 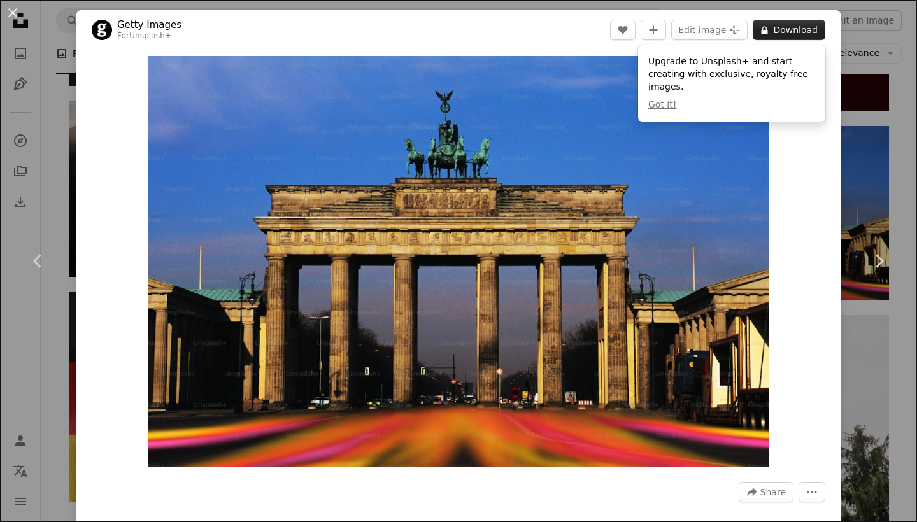 I want to click on a: Next, so click(x=879, y=261).